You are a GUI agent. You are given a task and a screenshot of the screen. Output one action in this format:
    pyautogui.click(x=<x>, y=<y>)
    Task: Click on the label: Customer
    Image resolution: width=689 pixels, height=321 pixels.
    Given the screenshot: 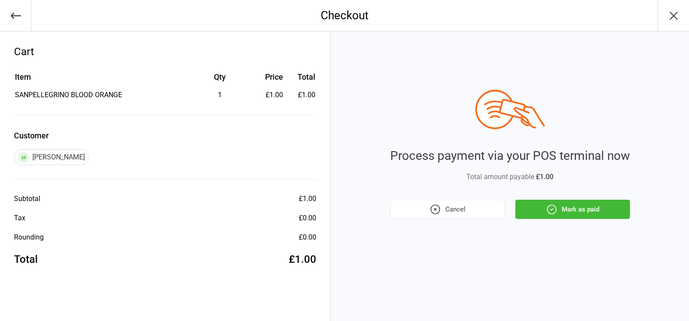 What is the action you would take?
    pyautogui.click(x=165, y=135)
    